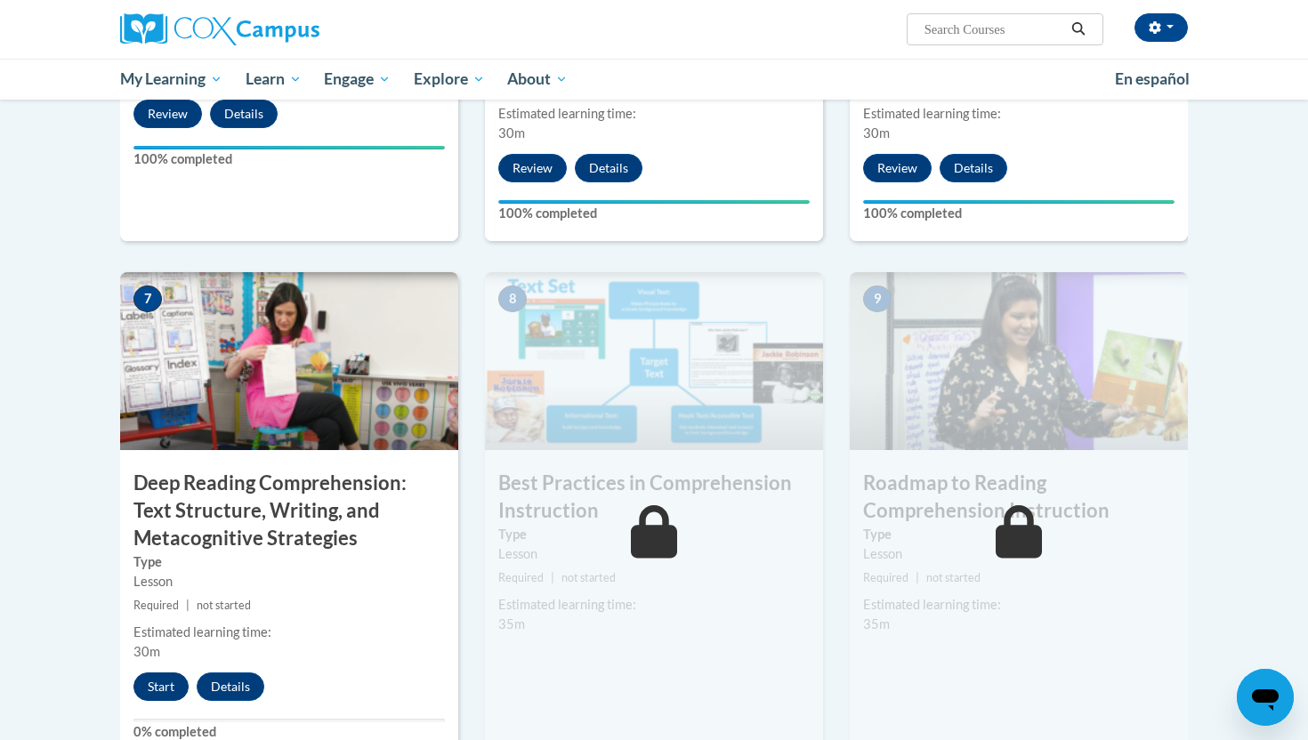  Describe the element at coordinates (289, 29) in the screenshot. I see `a: Cox Campus` at that location.